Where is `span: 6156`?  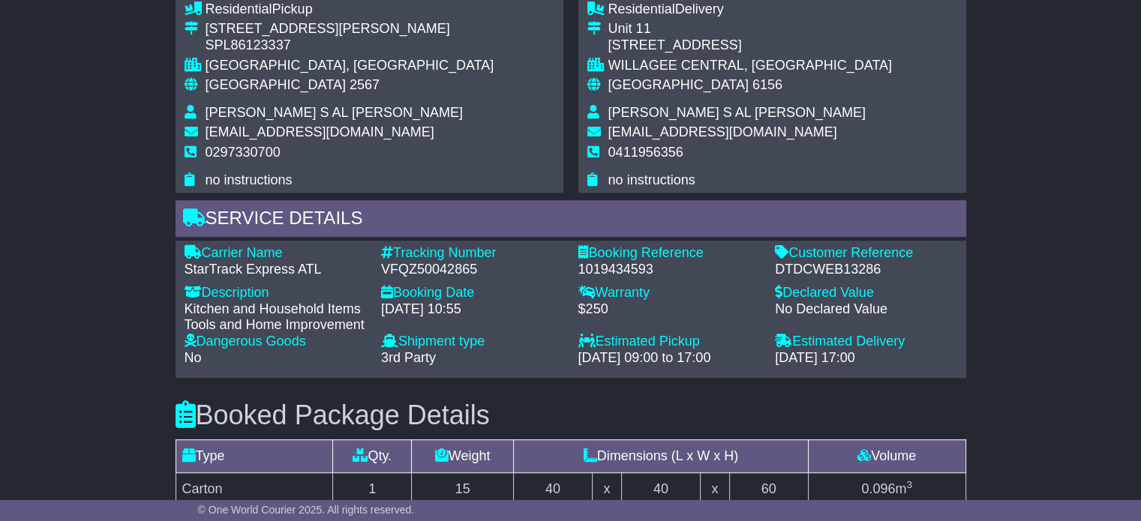
span: 6156 is located at coordinates (768, 85).